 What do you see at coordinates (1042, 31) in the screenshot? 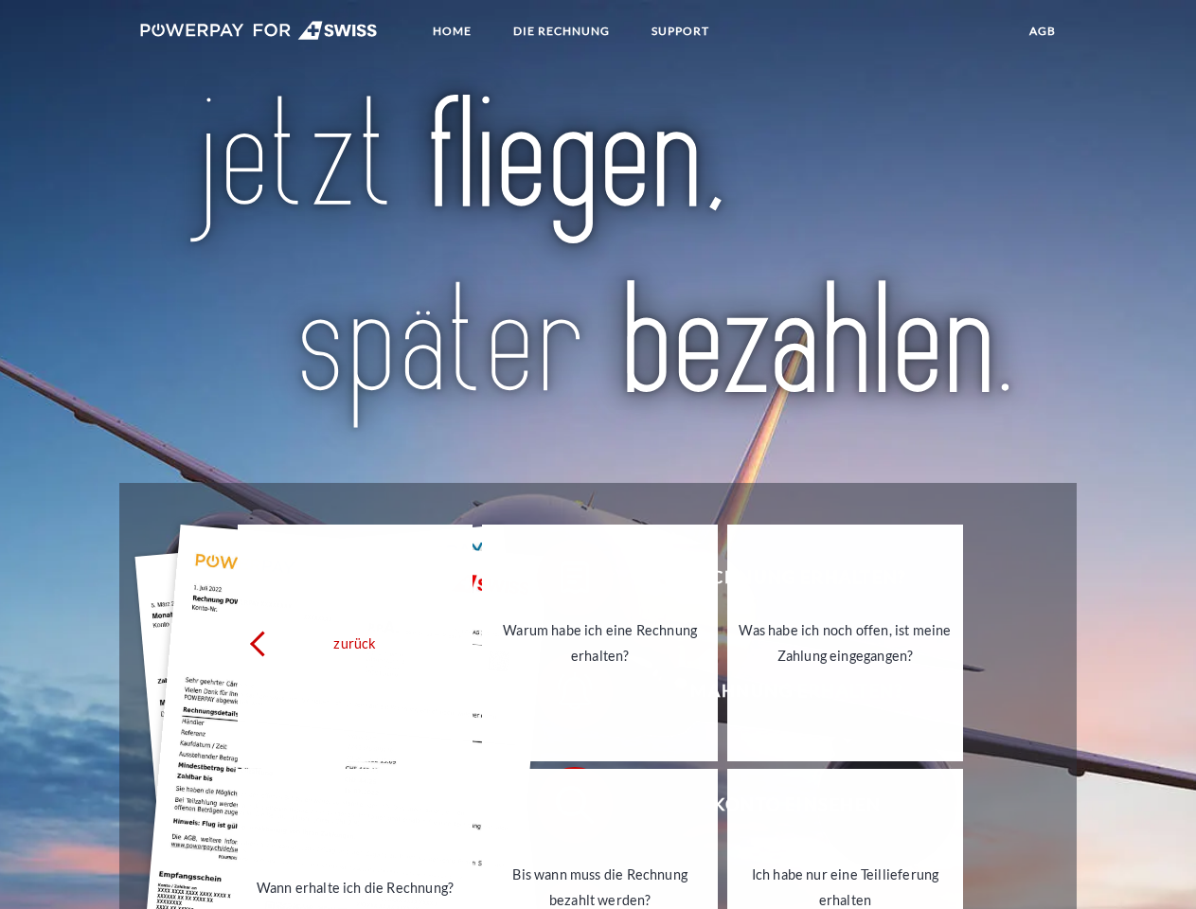
I see `a: agb` at bounding box center [1042, 31].